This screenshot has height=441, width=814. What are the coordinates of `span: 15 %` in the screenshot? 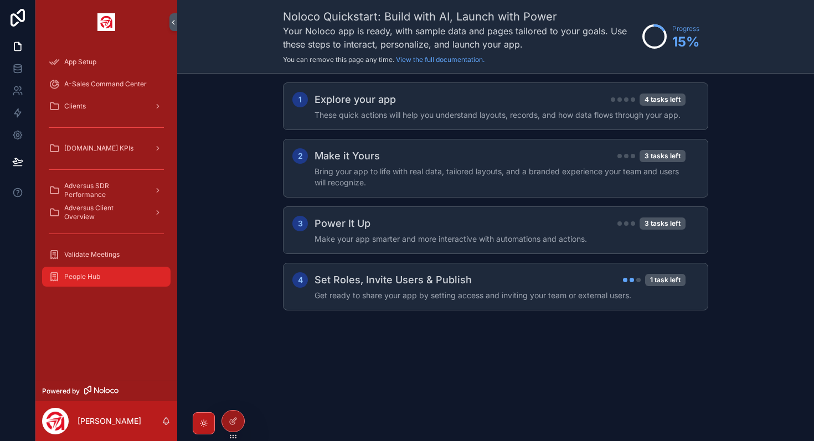 It's located at (685, 42).